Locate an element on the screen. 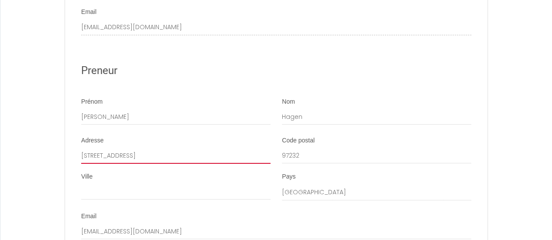  label: Ville is located at coordinates (87, 177).